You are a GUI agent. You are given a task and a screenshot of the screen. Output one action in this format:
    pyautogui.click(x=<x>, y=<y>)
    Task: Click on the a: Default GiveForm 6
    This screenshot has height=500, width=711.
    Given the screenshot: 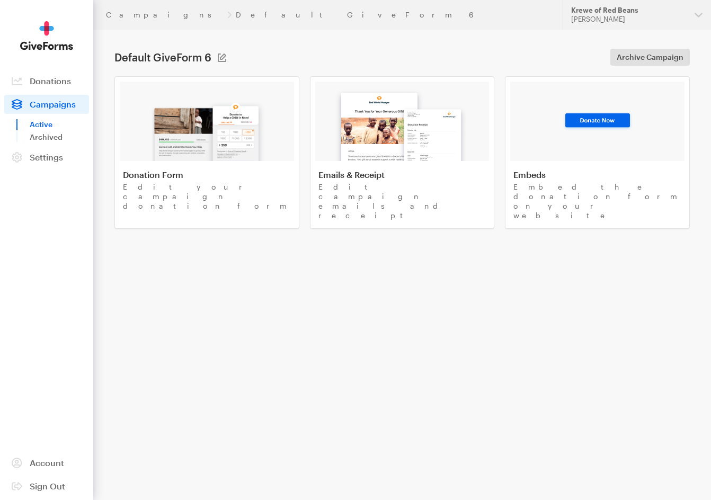 What is the action you would take?
    pyautogui.click(x=362, y=15)
    